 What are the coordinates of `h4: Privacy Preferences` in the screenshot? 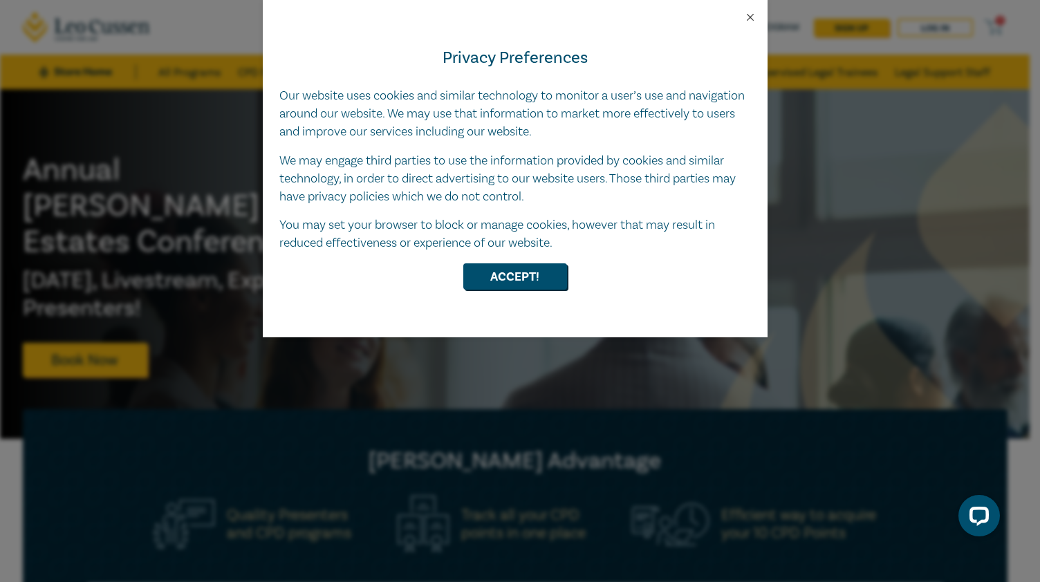 It's located at (515, 58).